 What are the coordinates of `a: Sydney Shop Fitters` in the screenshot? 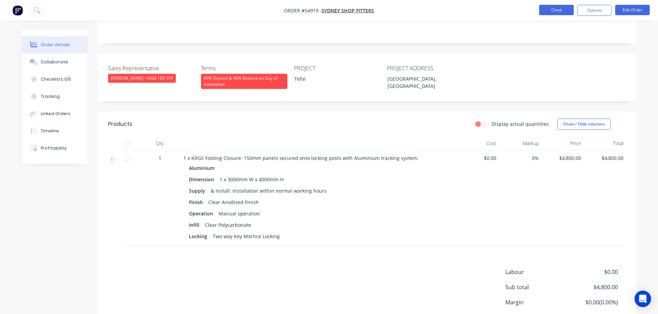 It's located at (348, 10).